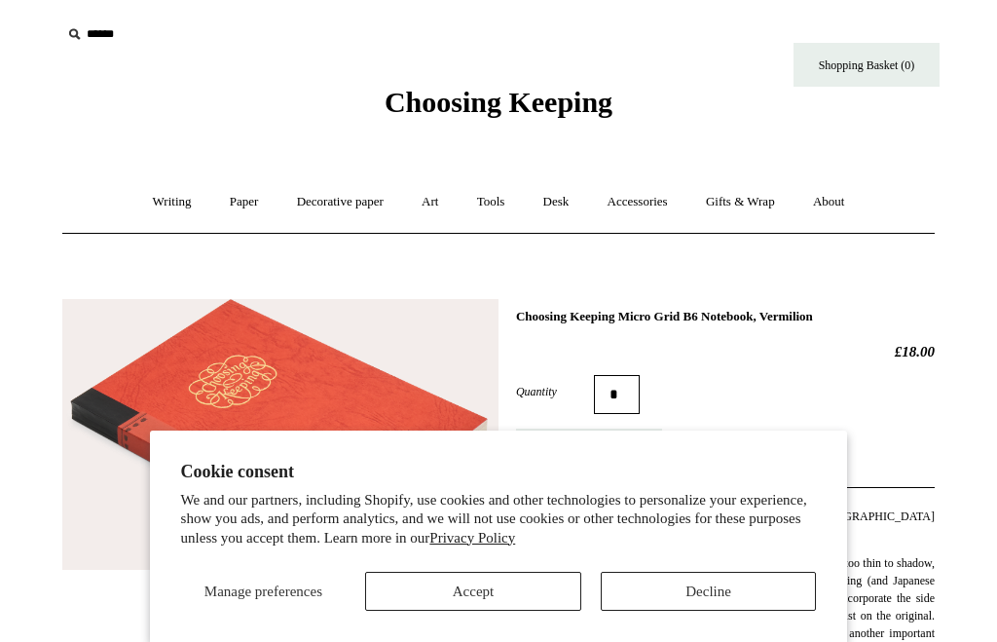 The width and height of the screenshot is (997, 642). I want to click on a: Writing, so click(172, 202).